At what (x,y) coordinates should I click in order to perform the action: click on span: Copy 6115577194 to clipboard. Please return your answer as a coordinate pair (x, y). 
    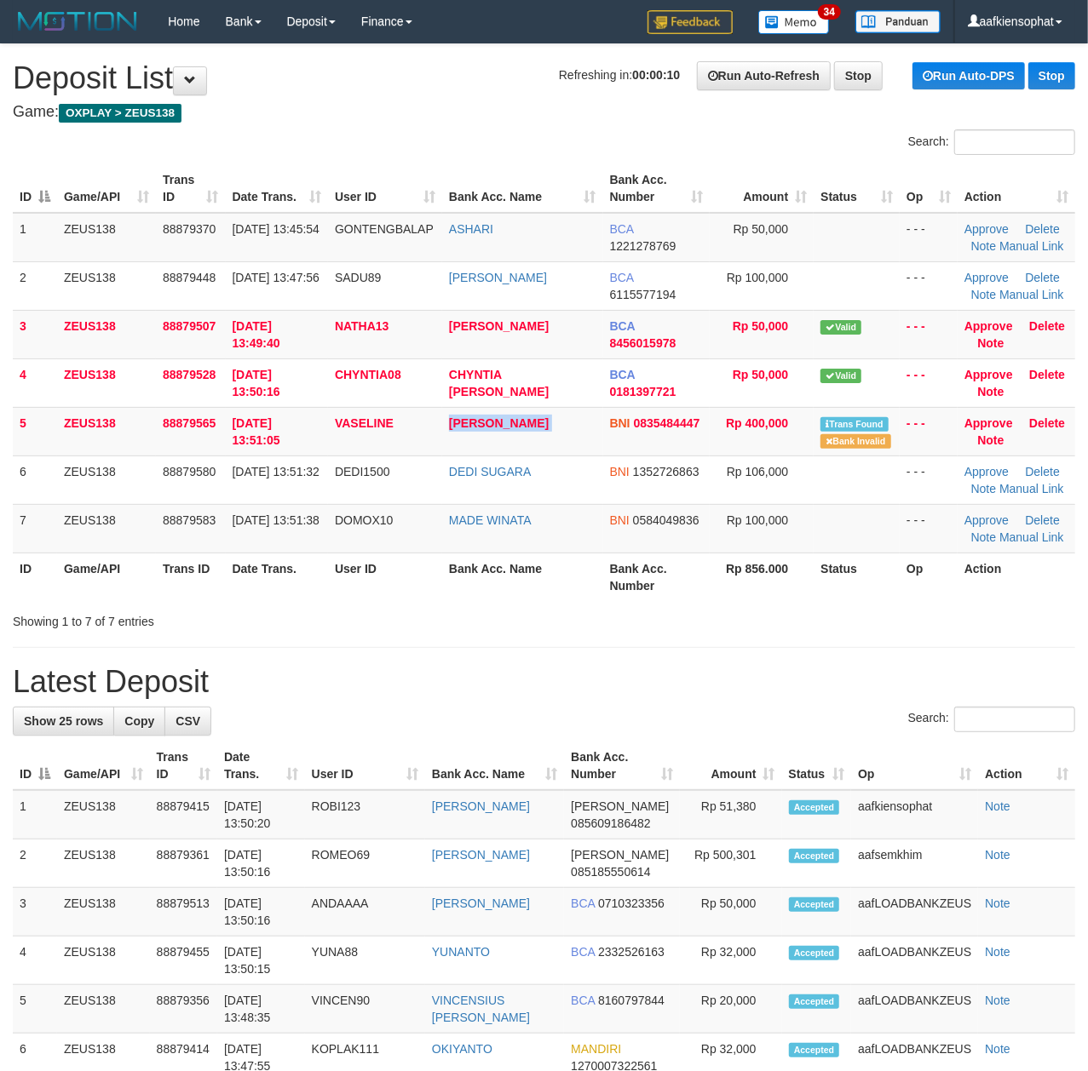
    Looking at the image, I should click on (643, 295).